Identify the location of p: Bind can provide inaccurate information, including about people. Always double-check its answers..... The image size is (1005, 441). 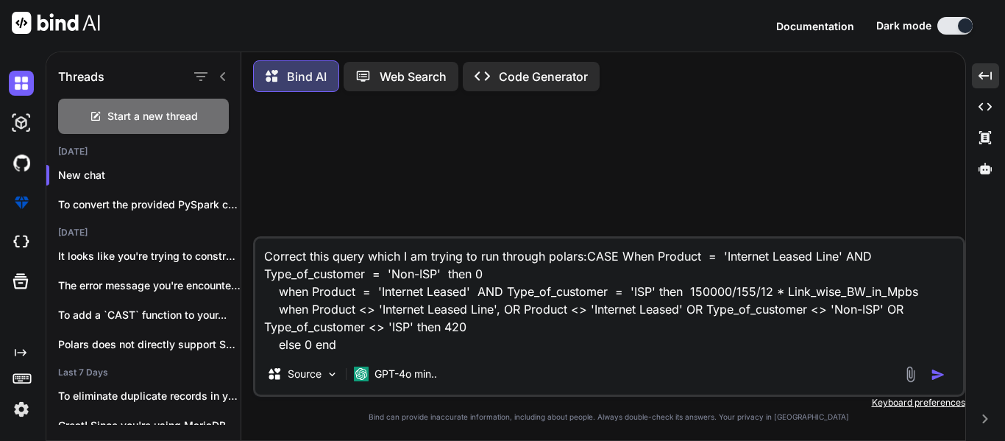
(609, 417).